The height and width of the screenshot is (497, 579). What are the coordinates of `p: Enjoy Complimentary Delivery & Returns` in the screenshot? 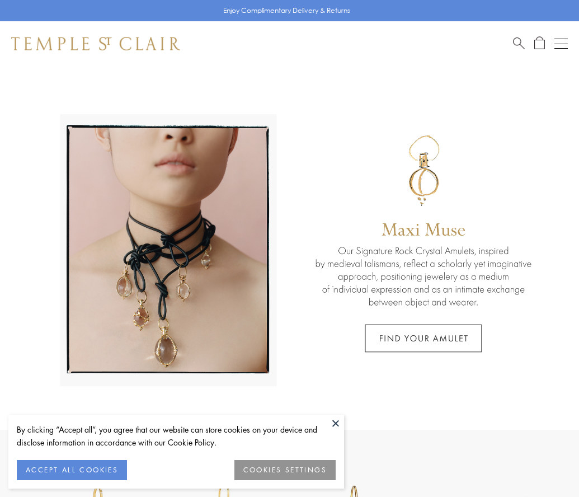 It's located at (287, 11).